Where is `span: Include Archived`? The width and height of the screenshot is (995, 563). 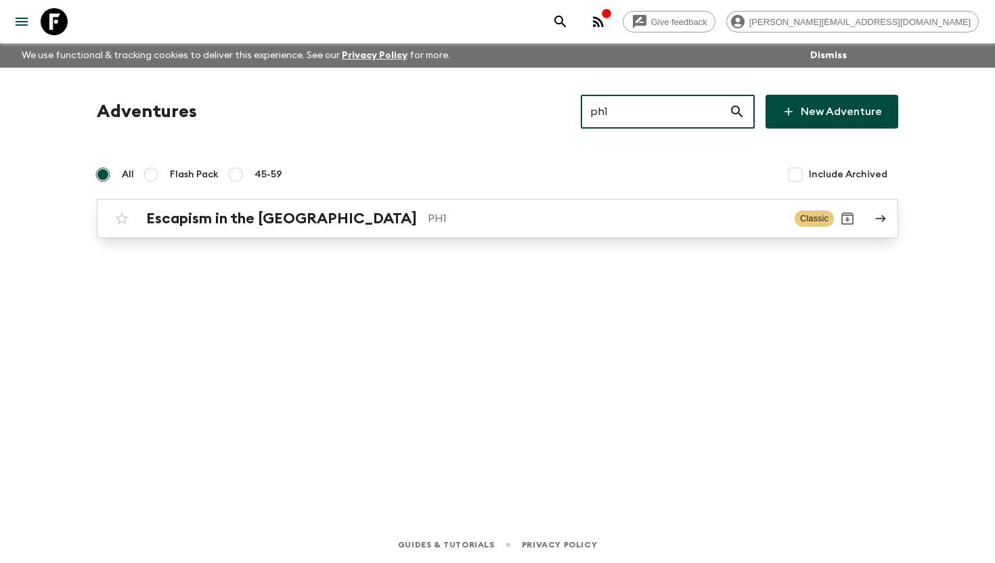 span: Include Archived is located at coordinates (848, 175).